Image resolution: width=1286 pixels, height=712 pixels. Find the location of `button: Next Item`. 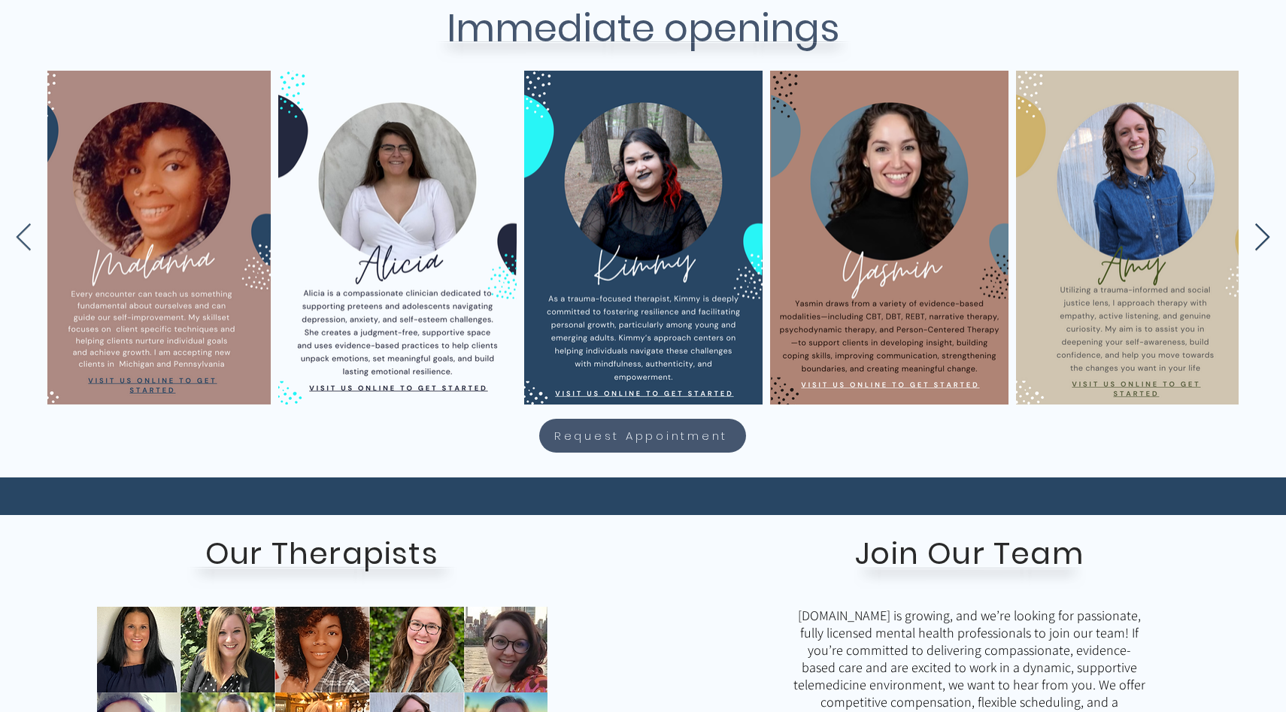

button: Next Item is located at coordinates (1262, 238).